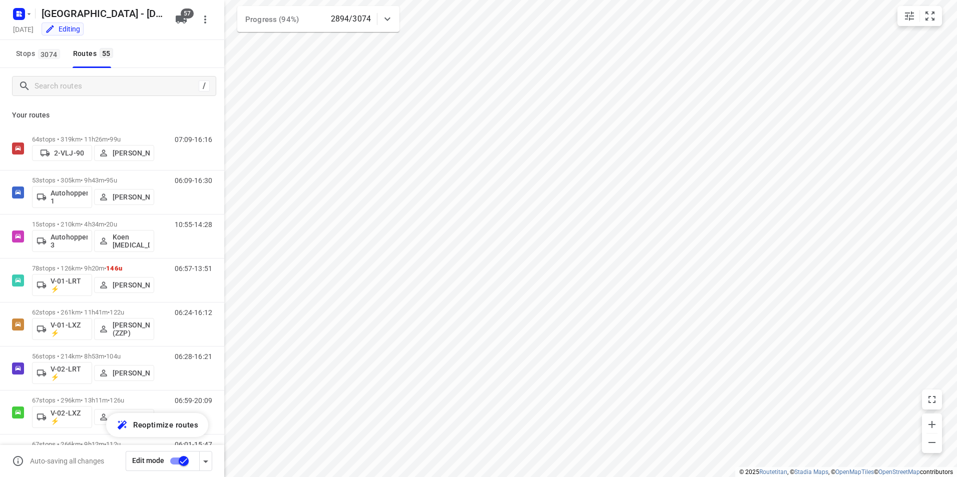 This screenshot has height=477, width=957. Describe the element at coordinates (106, 53) in the screenshot. I see `span: 55` at that location.